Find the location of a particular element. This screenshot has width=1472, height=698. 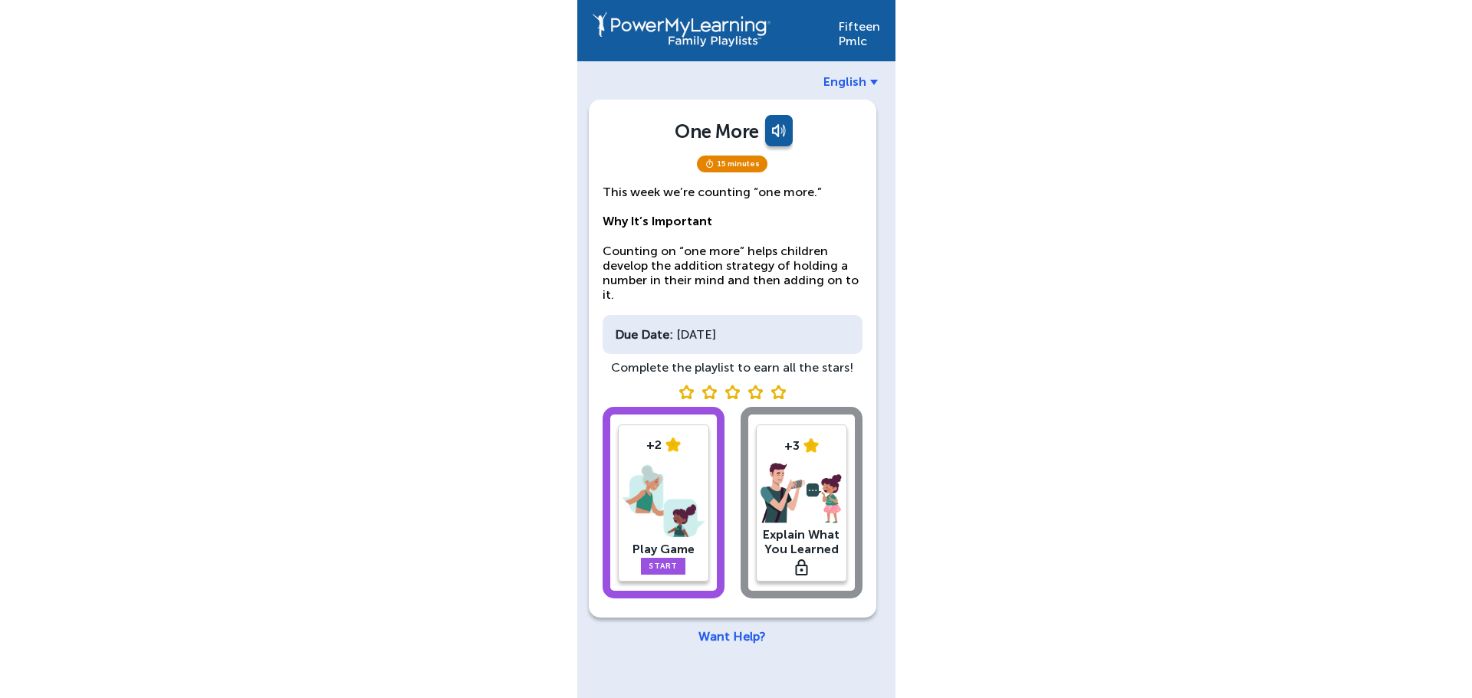

img: PowerMyLearning Connect is located at coordinates (681, 29).